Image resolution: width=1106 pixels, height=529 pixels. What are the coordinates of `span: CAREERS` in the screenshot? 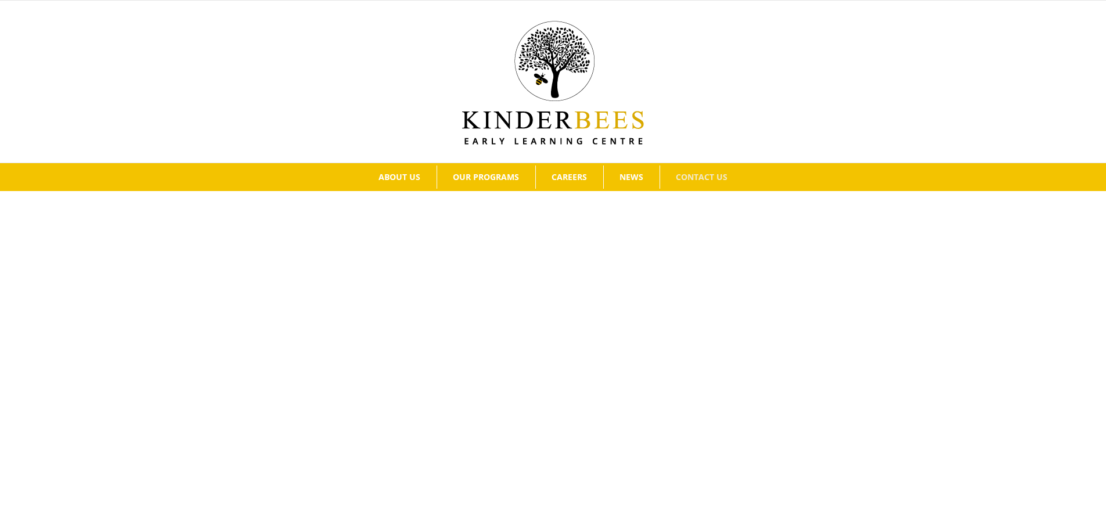 It's located at (569, 177).